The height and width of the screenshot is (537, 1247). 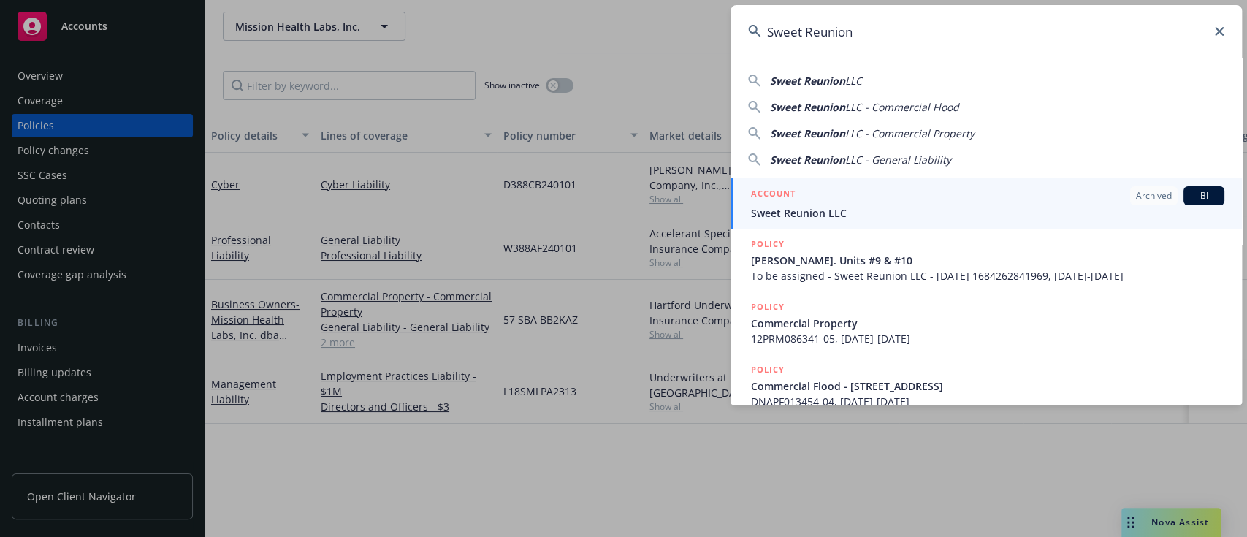 What do you see at coordinates (1154, 196) in the screenshot?
I see `span: Archived` at bounding box center [1154, 196].